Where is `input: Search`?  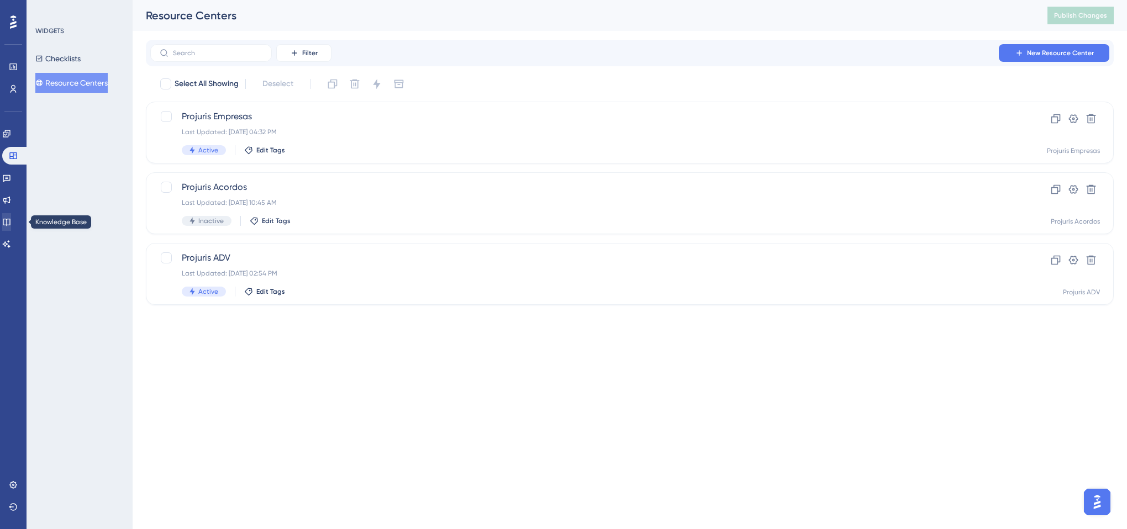
input: Search is located at coordinates (218, 53).